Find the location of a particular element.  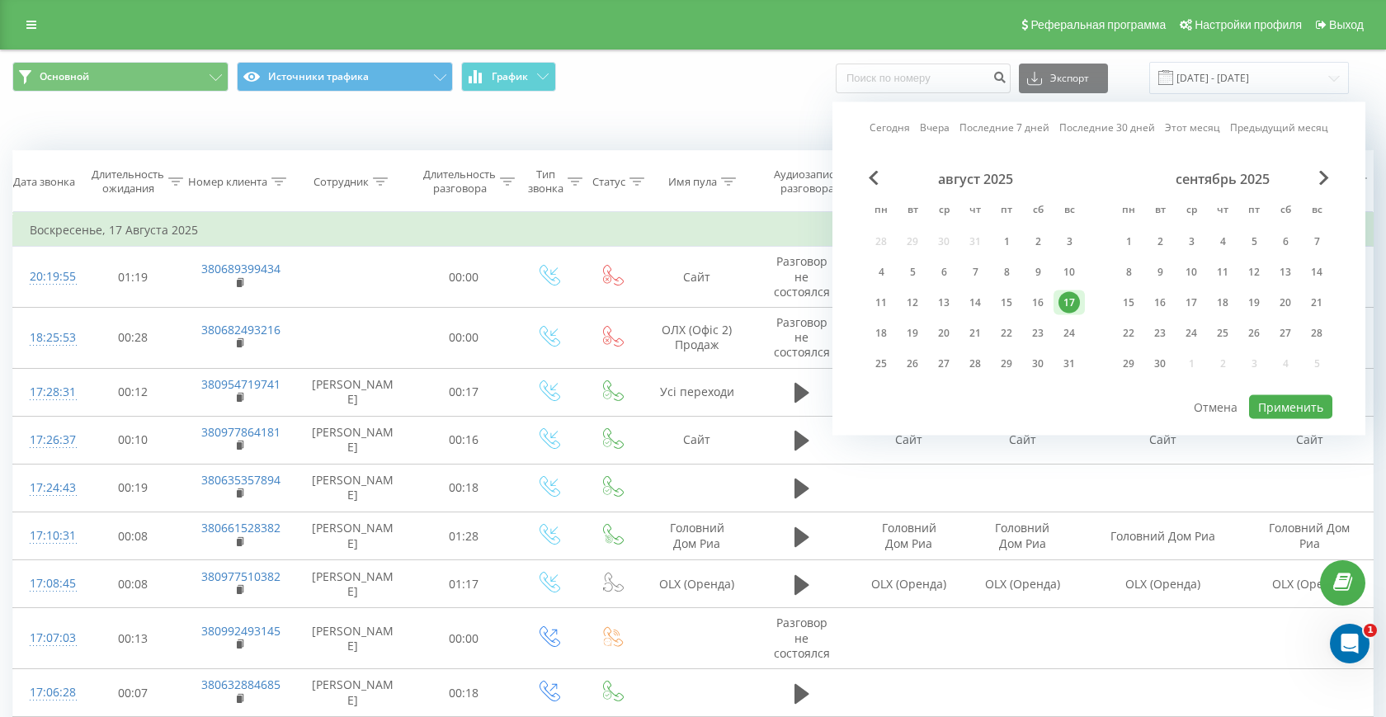

span: Previous Month is located at coordinates (874, 178).